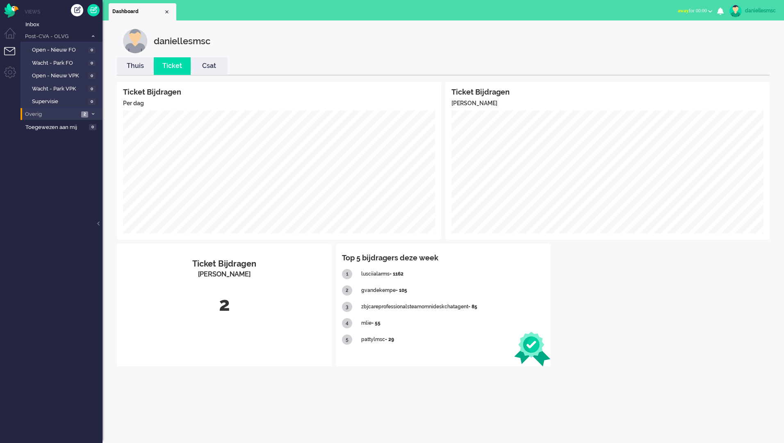 The image size is (784, 443). I want to click on span: 2, so click(84, 114).